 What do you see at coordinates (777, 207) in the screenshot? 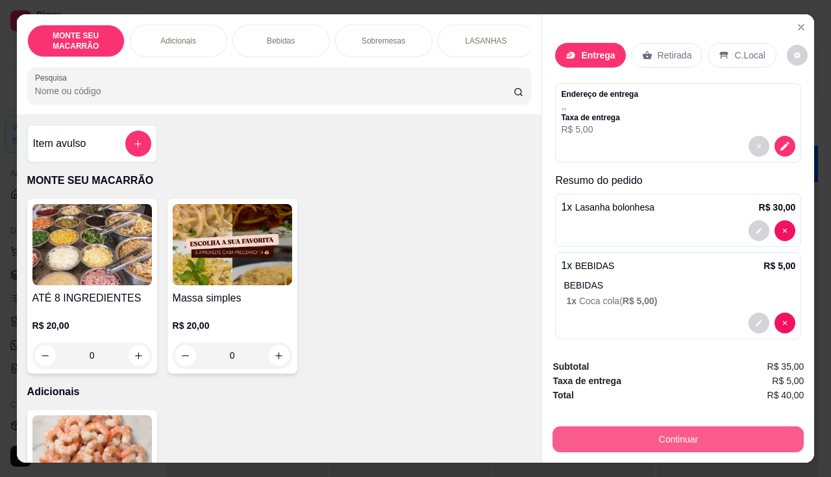
I see `p: R$ 30,00` at bounding box center [777, 207].